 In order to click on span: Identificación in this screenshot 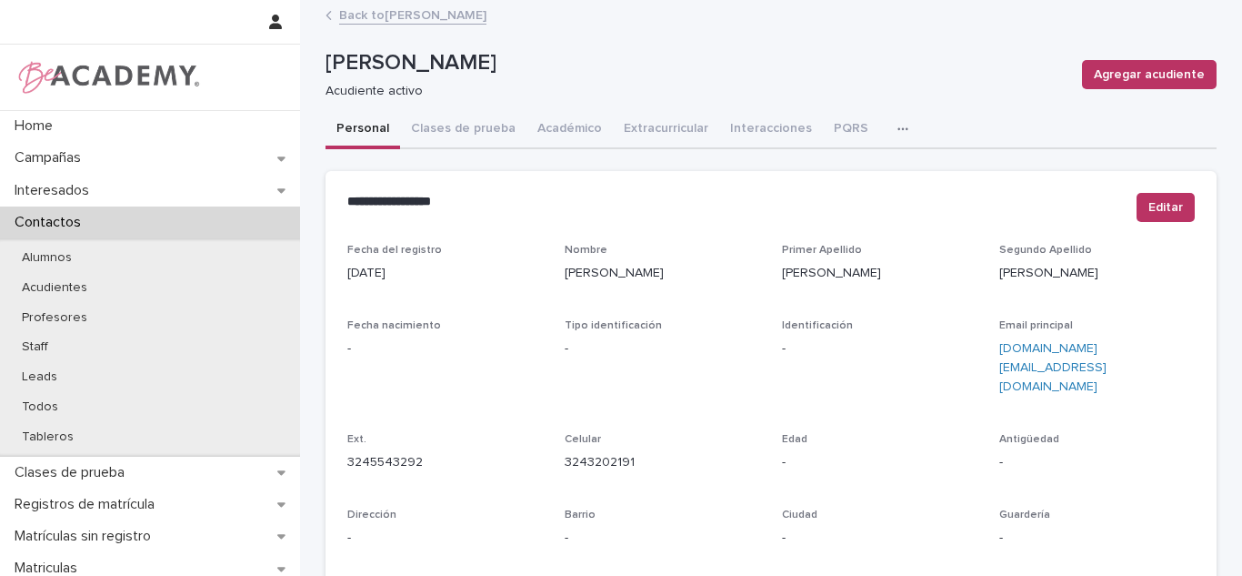, I will do `click(818, 326)`.